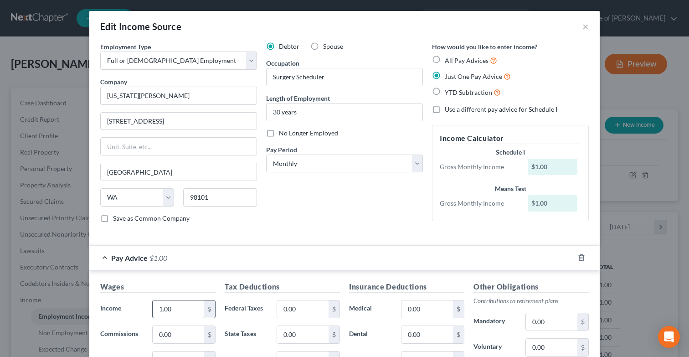  I want to click on label: Mandatory, so click(495, 322).